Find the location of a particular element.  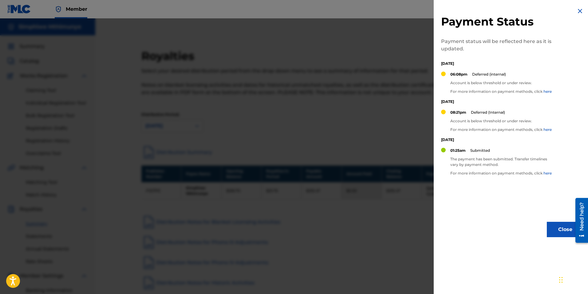

div: Open Resource Center is located at coordinates (11, 25).